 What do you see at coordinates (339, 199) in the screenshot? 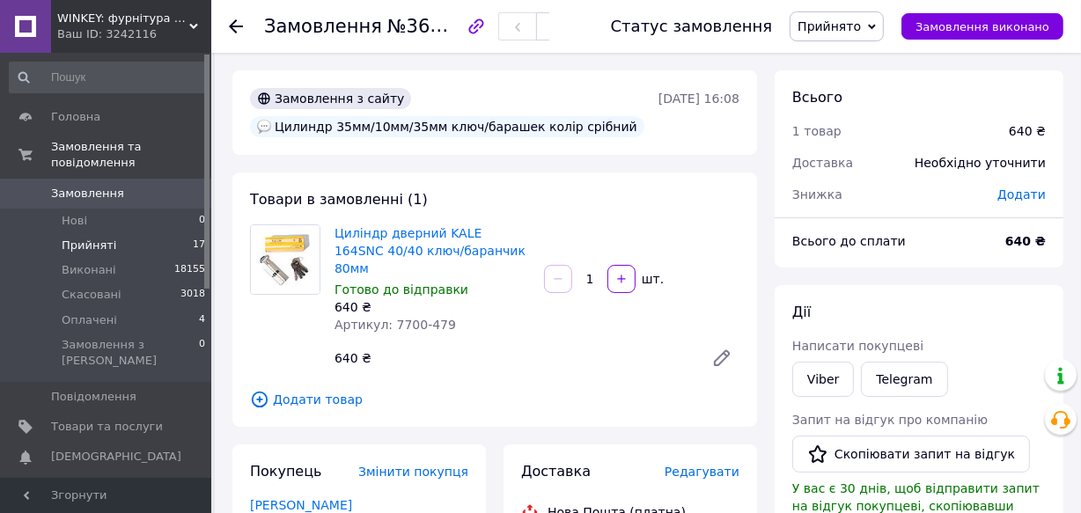
I see `span: Товари в замовленні (1)` at bounding box center [339, 199].